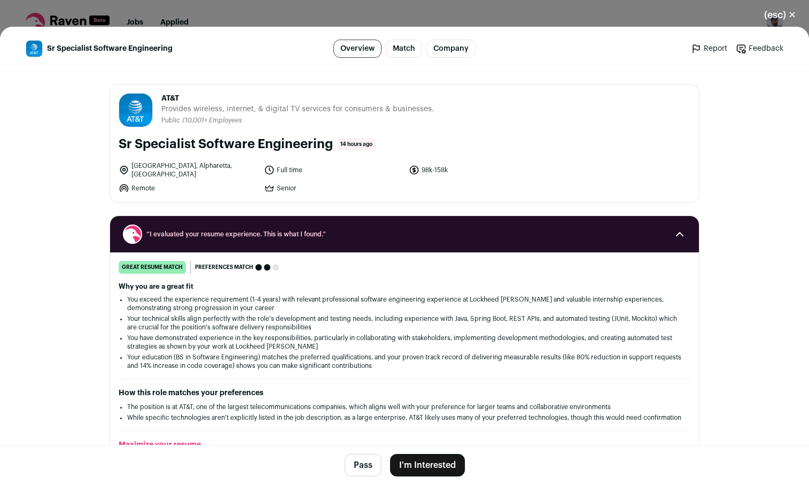 Image resolution: width=809 pixels, height=485 pixels. Describe the element at coordinates (780, 15) in the screenshot. I see `button: Close modal` at that location.